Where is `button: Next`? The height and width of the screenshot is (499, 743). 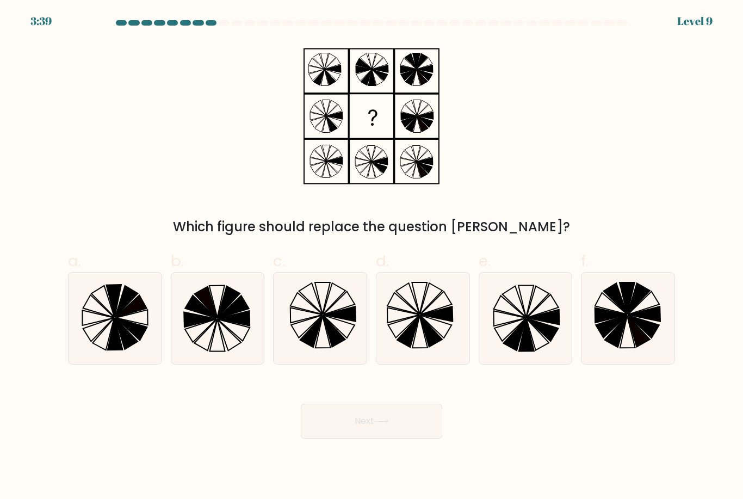
button: Next is located at coordinates (372, 421).